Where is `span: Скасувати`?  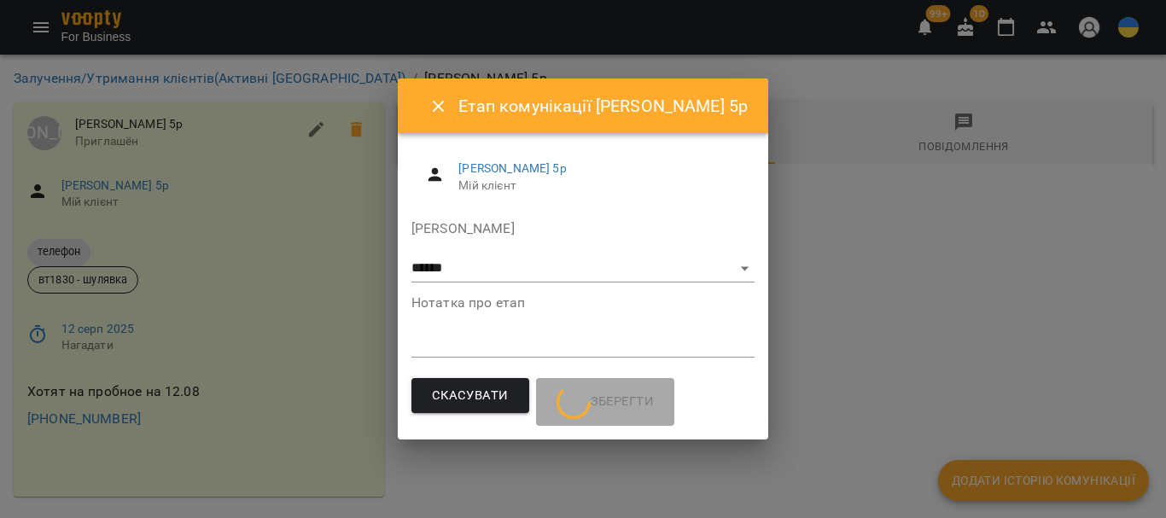
span: Скасувати is located at coordinates (470, 396).